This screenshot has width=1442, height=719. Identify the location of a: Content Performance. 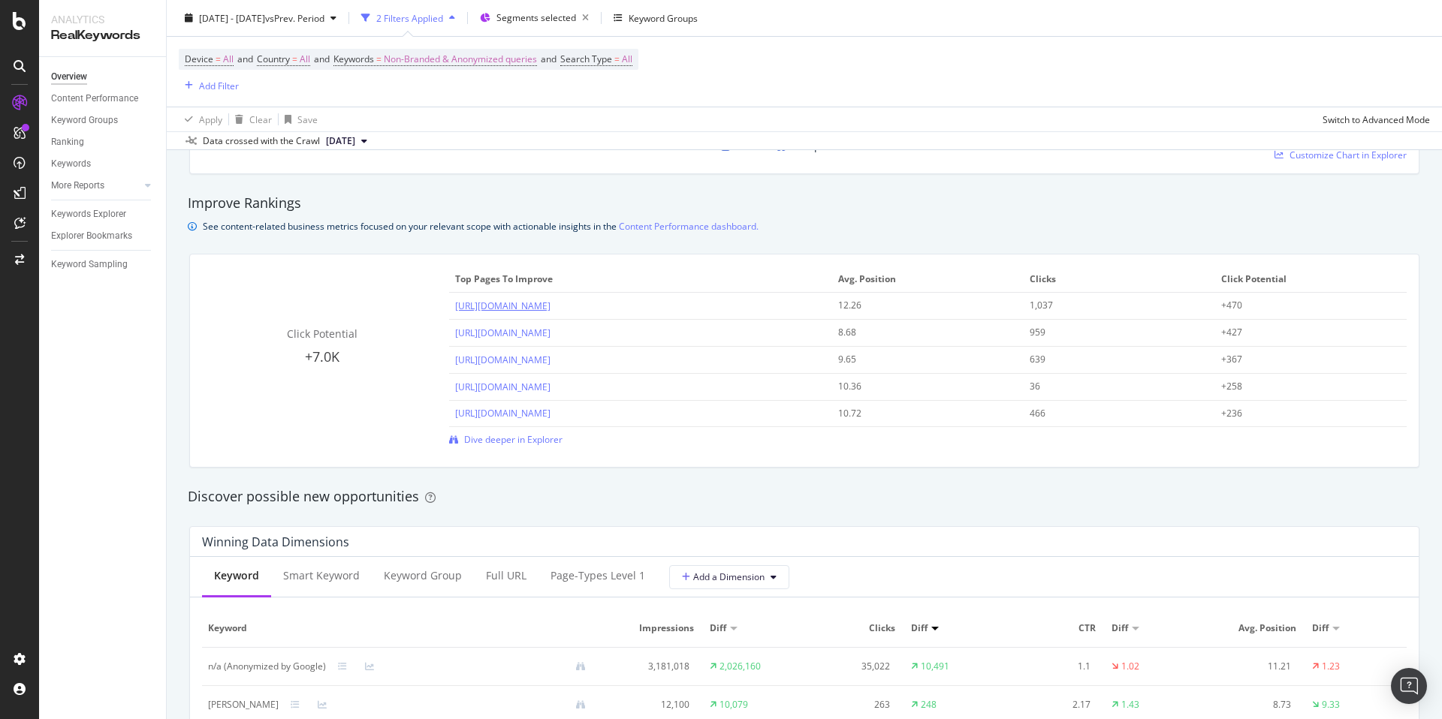
(103, 98).